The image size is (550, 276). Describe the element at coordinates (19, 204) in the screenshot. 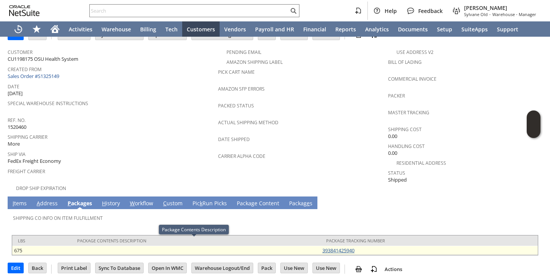

I see `a: Items` at that location.